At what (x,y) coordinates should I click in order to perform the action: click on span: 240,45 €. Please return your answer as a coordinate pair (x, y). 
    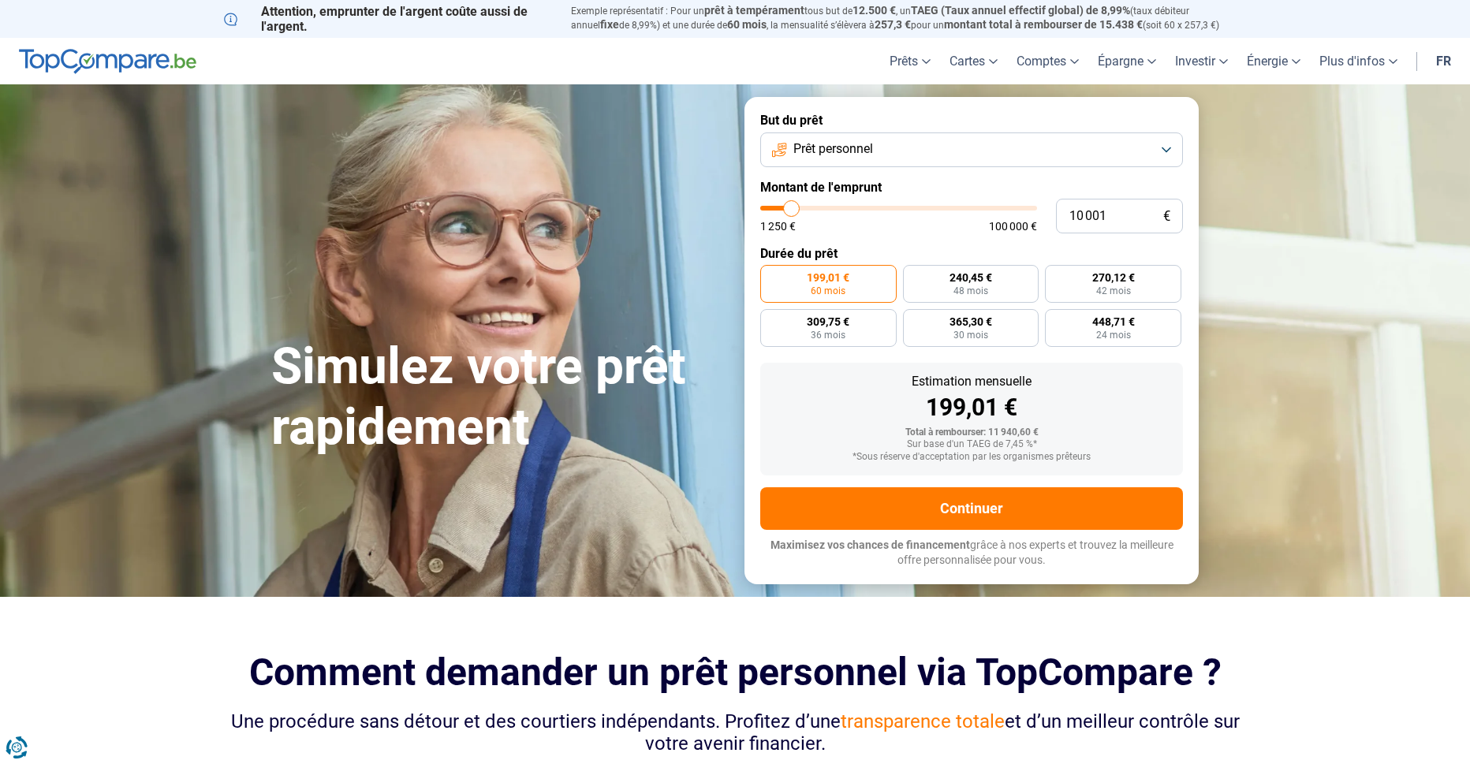
    Looking at the image, I should click on (971, 278).